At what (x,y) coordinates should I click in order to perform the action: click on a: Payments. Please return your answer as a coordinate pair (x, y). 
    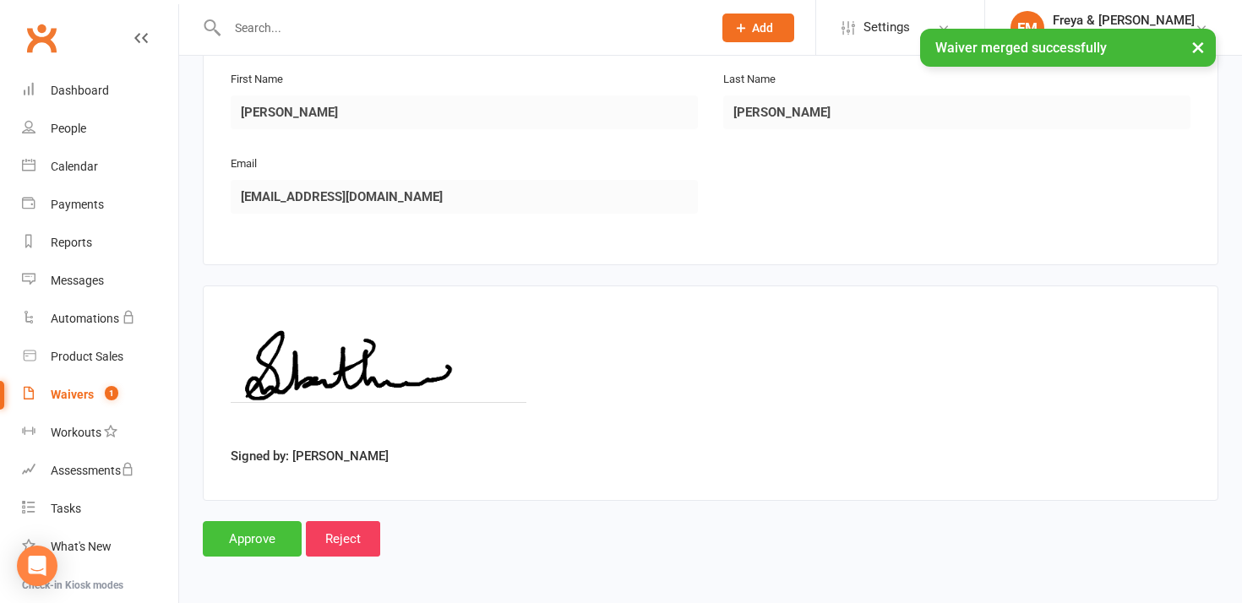
    Looking at the image, I should click on (100, 204).